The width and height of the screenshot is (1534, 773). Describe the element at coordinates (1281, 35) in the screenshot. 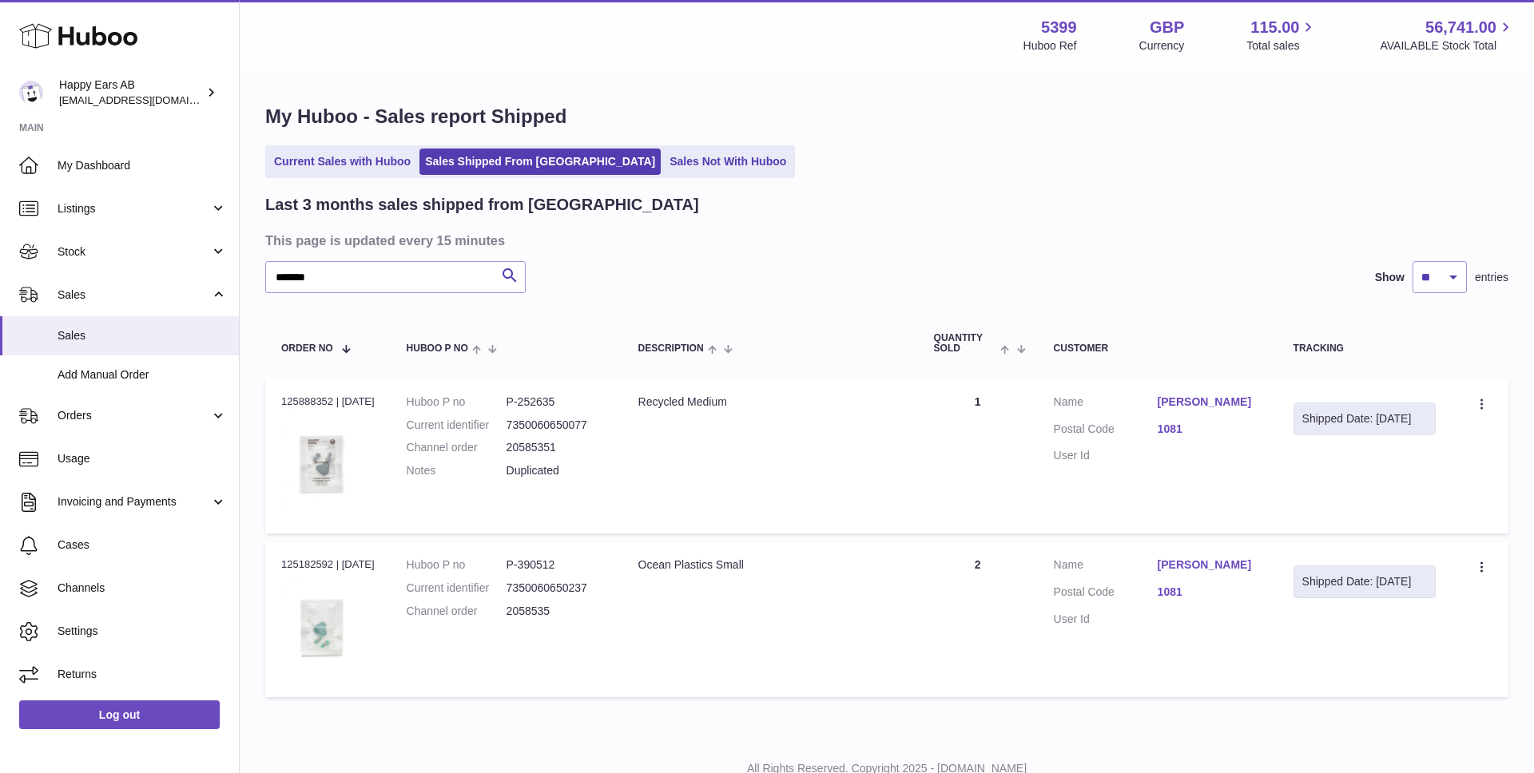

I see `a: 115.00 Total sales` at that location.